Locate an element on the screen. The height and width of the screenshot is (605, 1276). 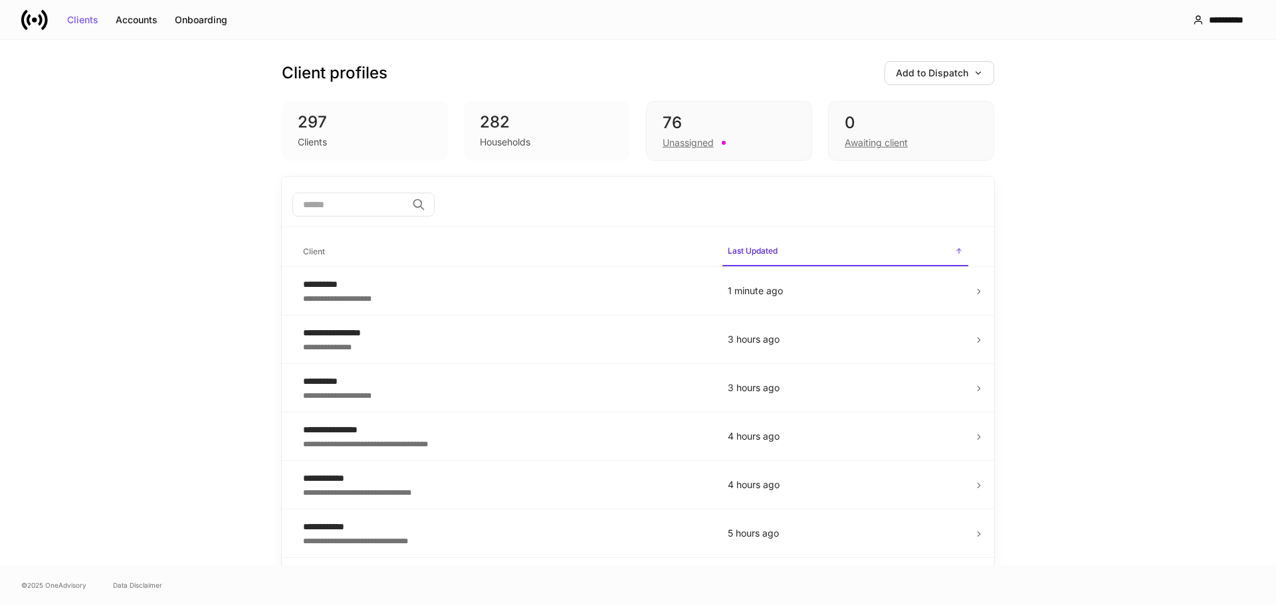
p: 1 minute ago is located at coordinates (845, 291).